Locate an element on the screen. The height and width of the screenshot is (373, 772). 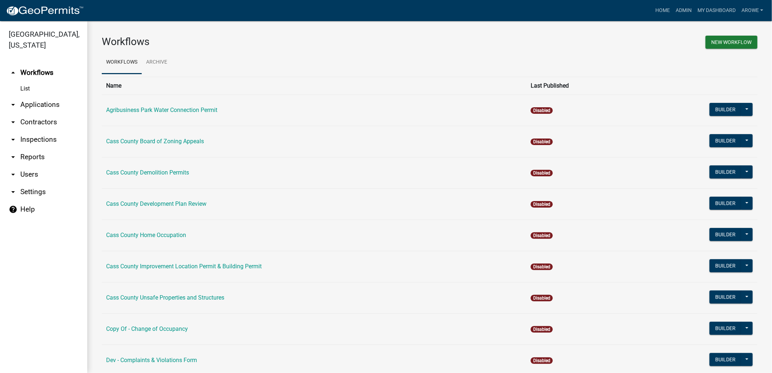
a: My Dashboard is located at coordinates (716, 11).